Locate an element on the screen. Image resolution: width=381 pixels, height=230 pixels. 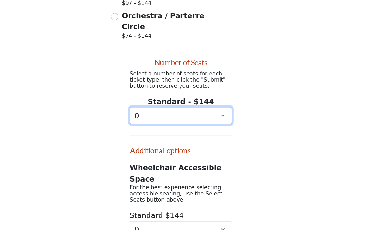
span: $97 - $144 is located at coordinates (155, 23).